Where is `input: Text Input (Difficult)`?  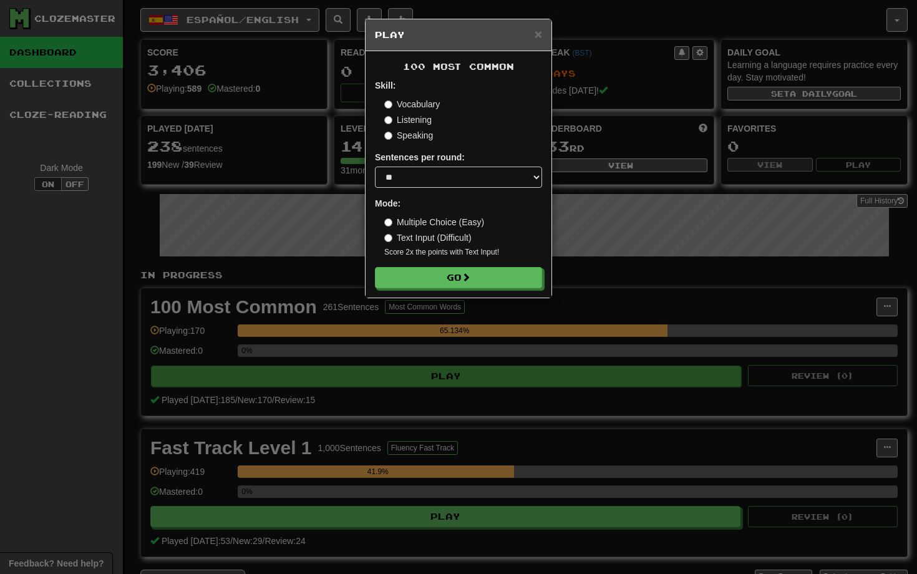 input: Text Input (Difficult) is located at coordinates (388, 238).